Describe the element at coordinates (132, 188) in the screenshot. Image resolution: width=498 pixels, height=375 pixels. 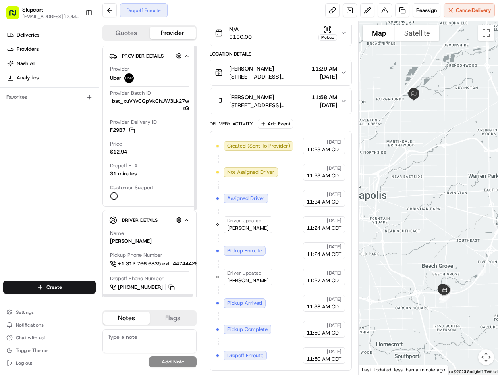
I see `span: Customer Support` at that location.